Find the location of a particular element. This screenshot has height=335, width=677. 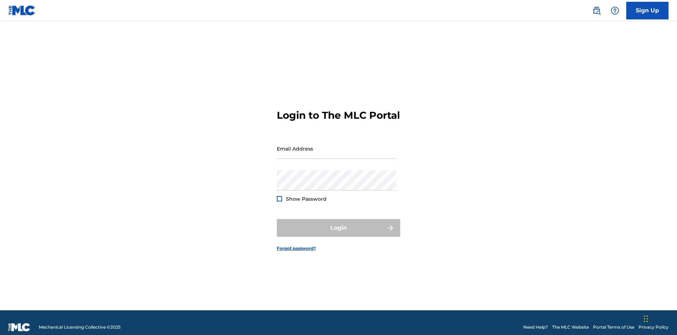

a: Public Search is located at coordinates (597, 11).